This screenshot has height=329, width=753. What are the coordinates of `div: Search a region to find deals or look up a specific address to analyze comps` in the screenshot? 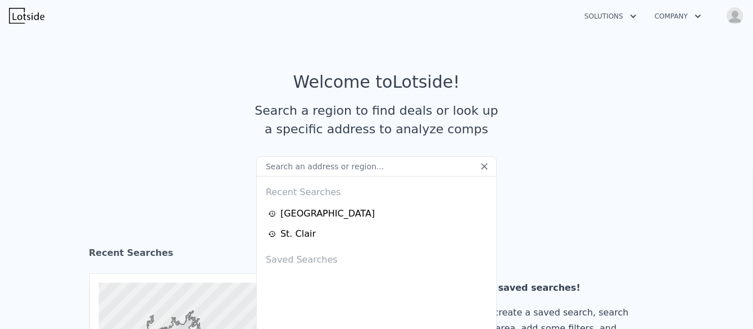 It's located at (376, 120).